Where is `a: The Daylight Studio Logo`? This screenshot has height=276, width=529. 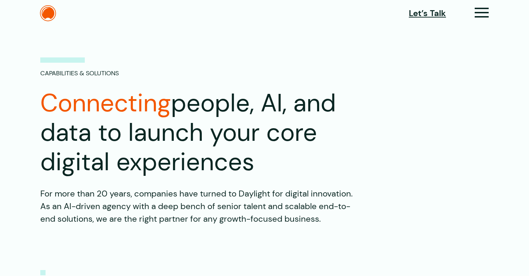
a: The Daylight Studio Logo is located at coordinates (48, 13).